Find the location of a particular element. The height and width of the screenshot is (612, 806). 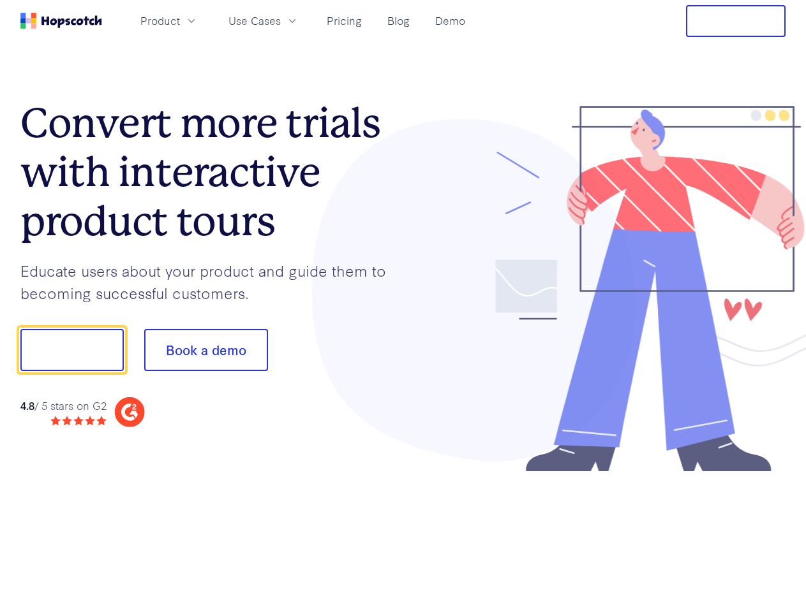

button: Use Cases is located at coordinates (263, 20).